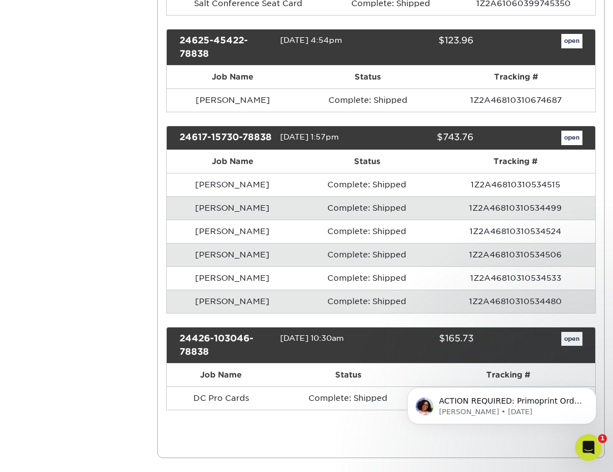 This screenshot has height=472, width=613. What do you see at coordinates (515, 301) in the screenshot?
I see `td: 1Z2A46810310534480` at bounding box center [515, 301].